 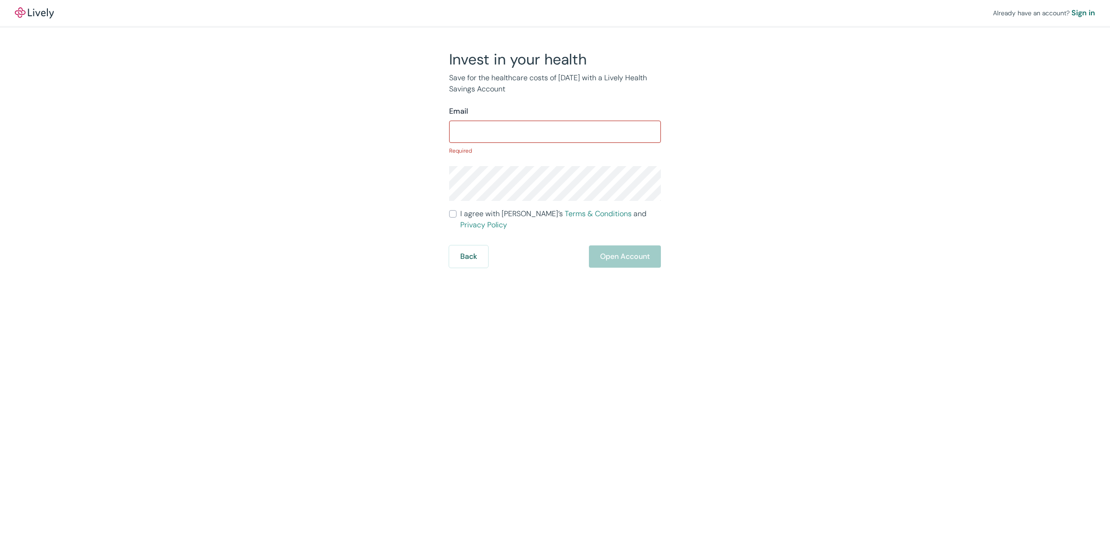 I want to click on label: Email, so click(x=458, y=111).